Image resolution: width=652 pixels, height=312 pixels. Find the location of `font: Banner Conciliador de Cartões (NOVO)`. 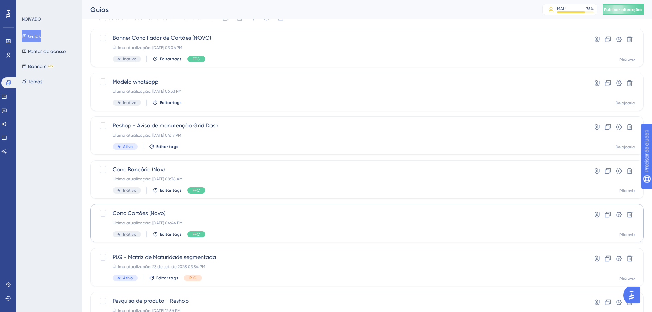

font: Banner Conciliador de Cartões (NOVO) is located at coordinates (162, 38).